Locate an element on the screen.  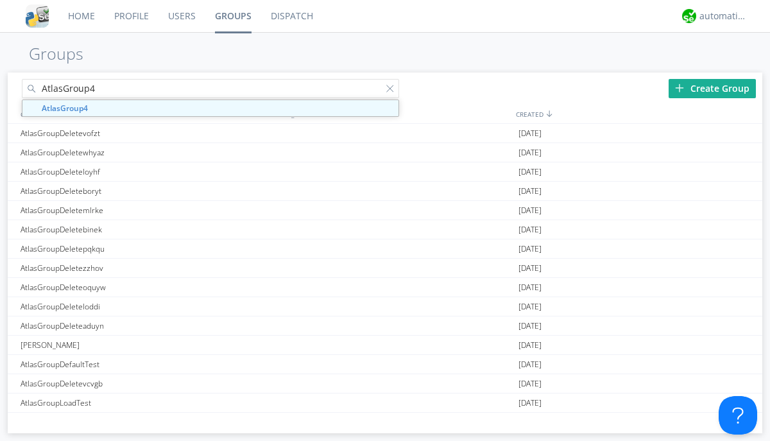
div: AtlasGroupDeletemlrke is located at coordinates (140, 210).